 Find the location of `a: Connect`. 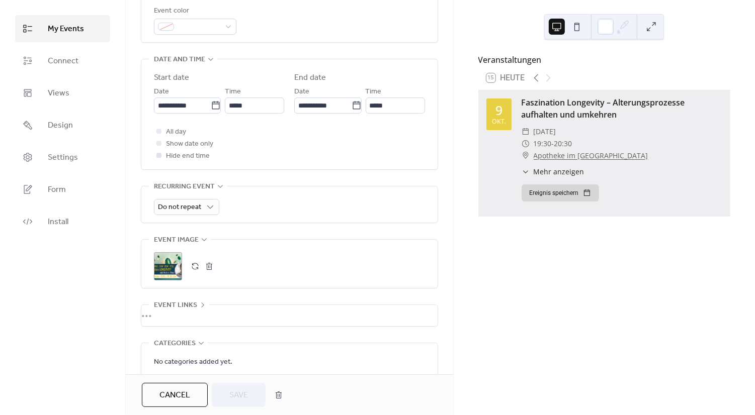

a: Connect is located at coordinates (62, 61).